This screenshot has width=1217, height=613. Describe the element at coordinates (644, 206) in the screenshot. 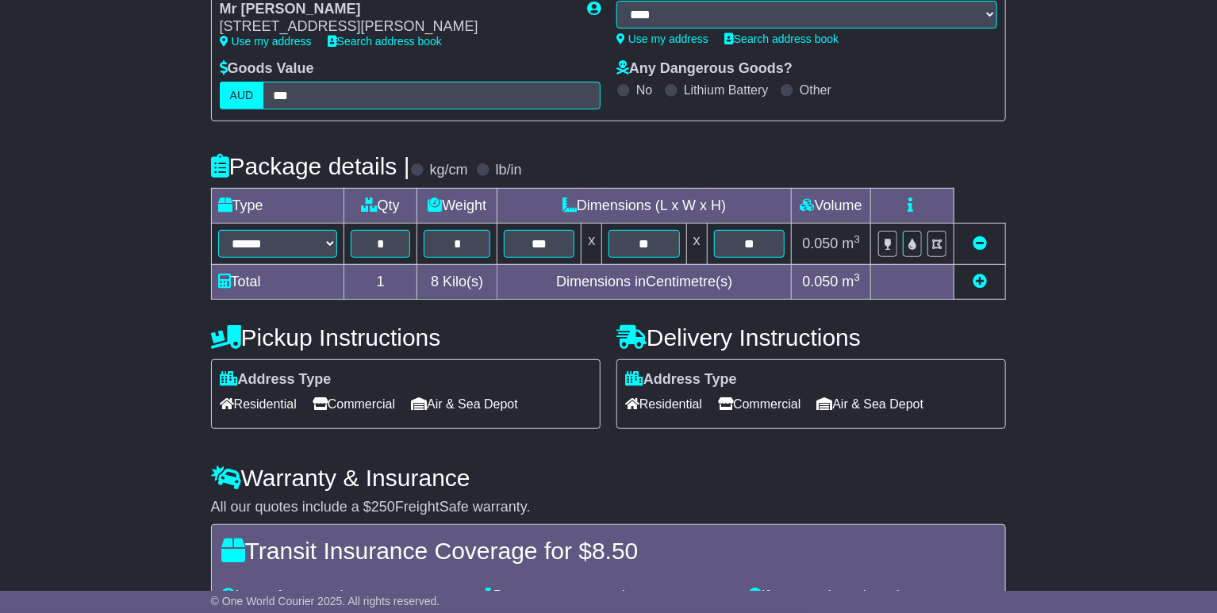

I see `td: Dimensions (L x W x H)` at that location.